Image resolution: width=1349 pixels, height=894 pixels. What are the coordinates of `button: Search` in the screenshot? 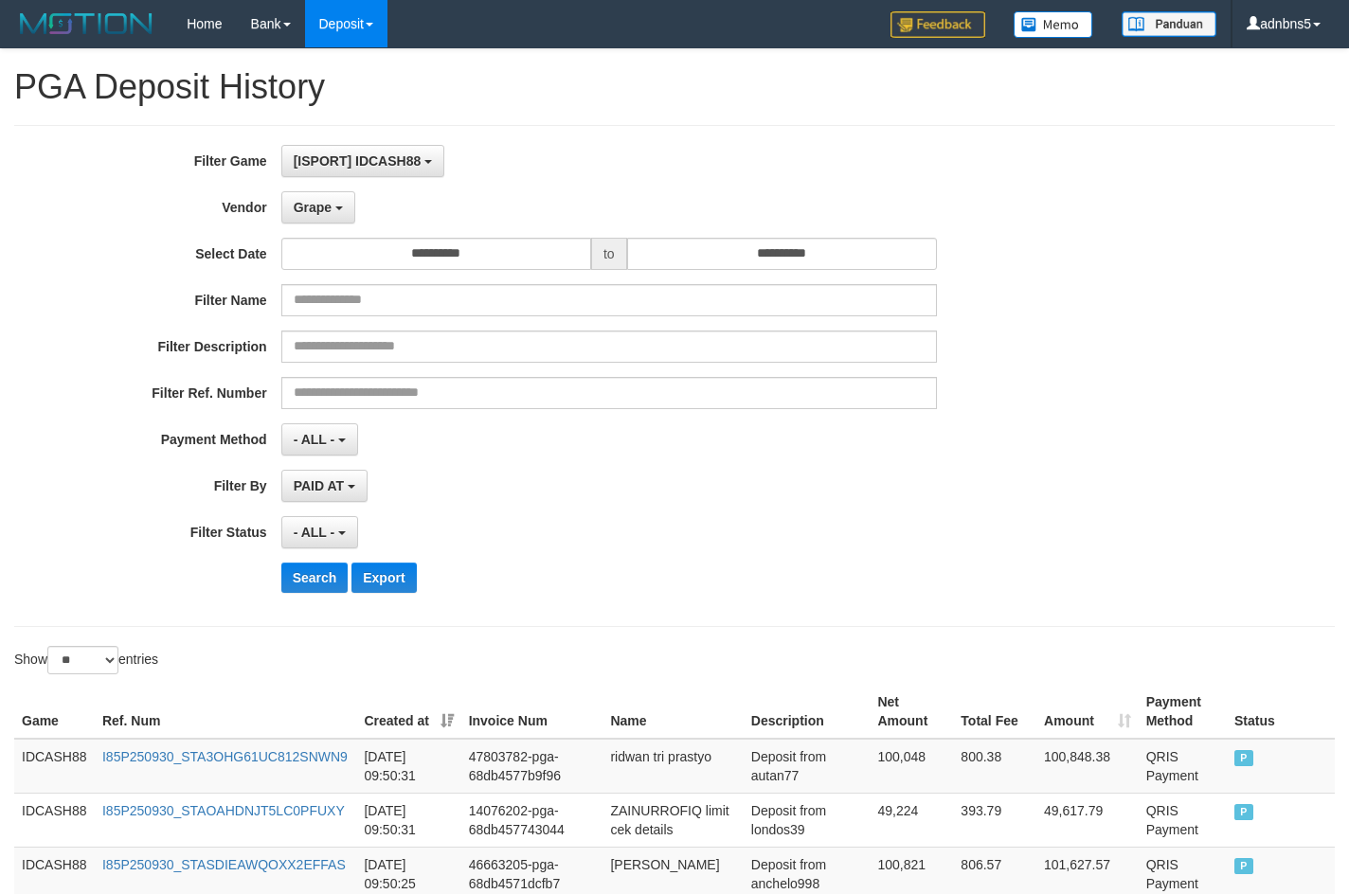 It's located at (315, 578).